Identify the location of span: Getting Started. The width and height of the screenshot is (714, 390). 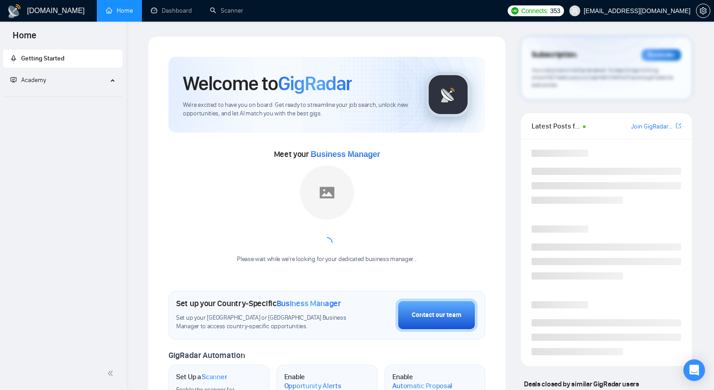
(43, 58).